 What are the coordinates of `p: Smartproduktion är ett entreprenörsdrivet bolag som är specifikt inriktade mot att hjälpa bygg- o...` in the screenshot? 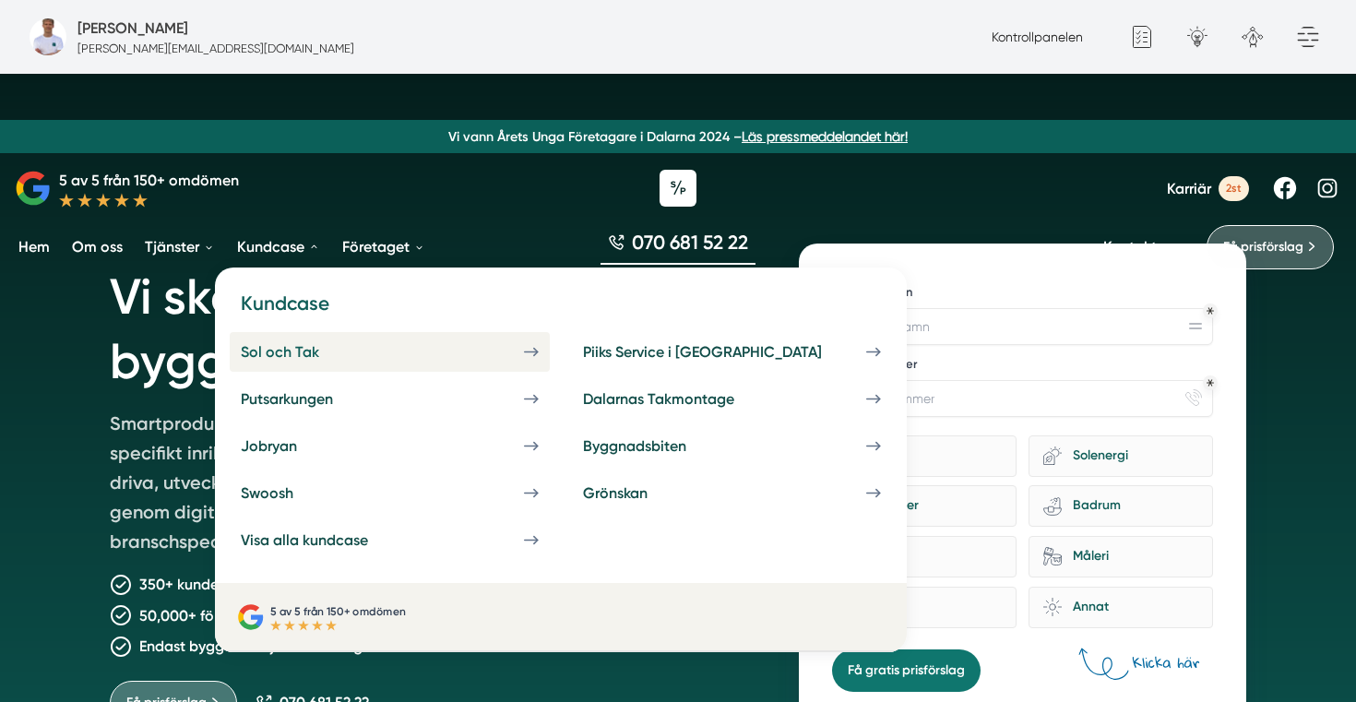 It's located at (376, 486).